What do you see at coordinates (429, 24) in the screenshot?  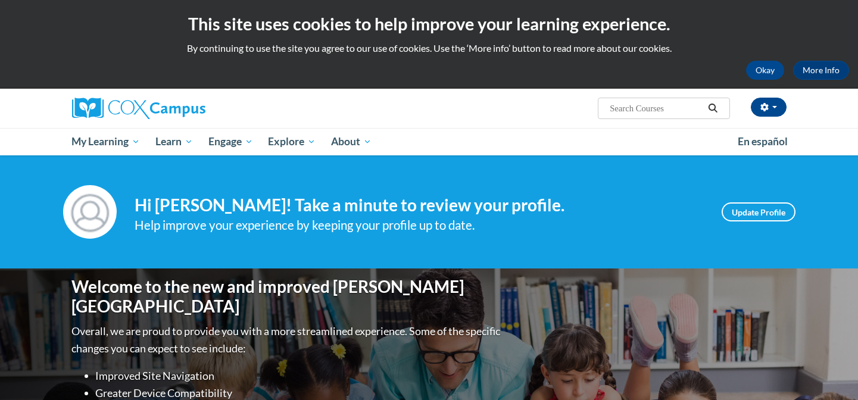 I see `h2: This site uses cookies to help improve your learning experience.` at bounding box center [429, 24].